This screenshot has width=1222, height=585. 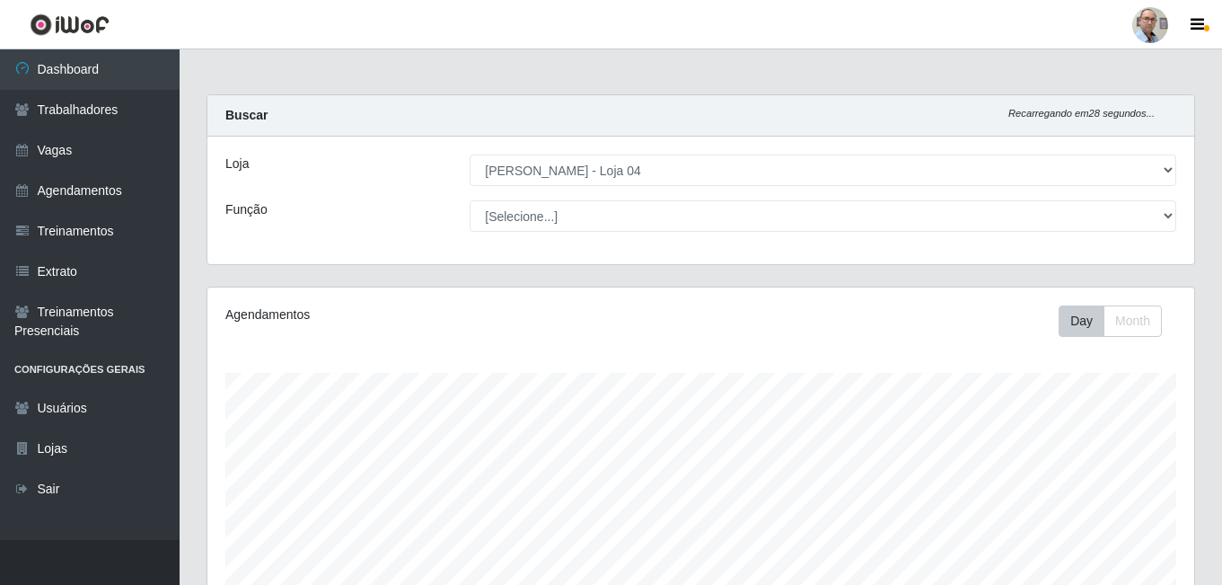 What do you see at coordinates (1081, 321) in the screenshot?
I see `button: Day` at bounding box center [1081, 321].